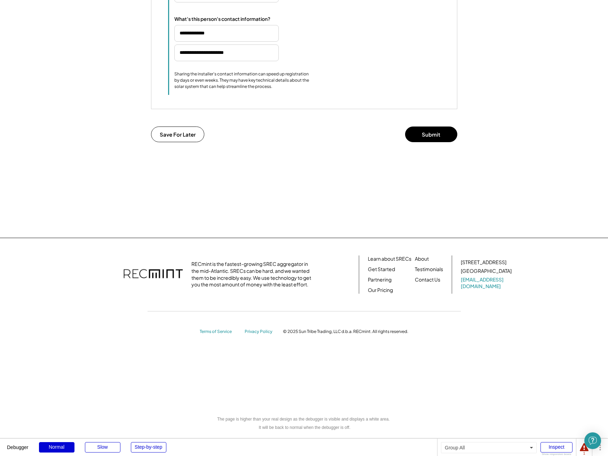 The height and width of the screenshot is (456, 608). Describe the element at coordinates (153, 274) in the screenshot. I see `img: recmint-logotype%403x.png` at that location.